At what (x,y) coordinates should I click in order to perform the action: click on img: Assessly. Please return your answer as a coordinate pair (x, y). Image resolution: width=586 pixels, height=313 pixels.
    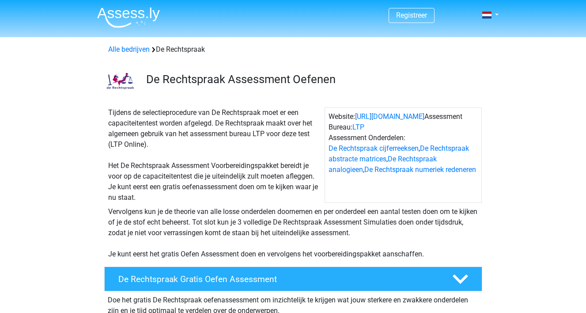
    Looking at the image, I should click on (129, 17).